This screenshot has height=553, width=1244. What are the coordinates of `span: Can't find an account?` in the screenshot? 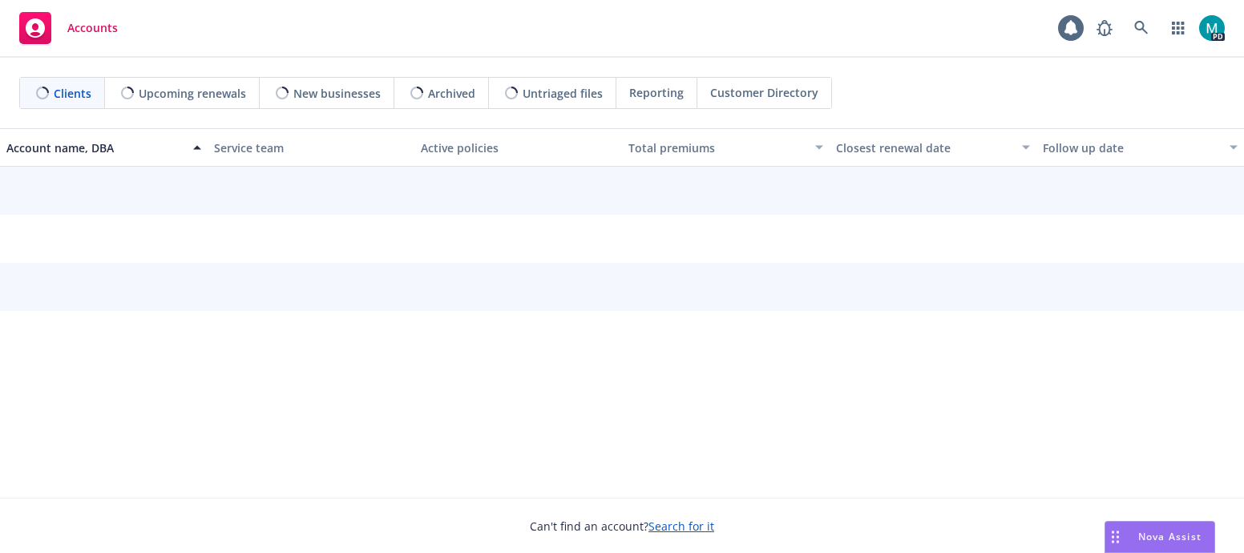 It's located at (622, 526).